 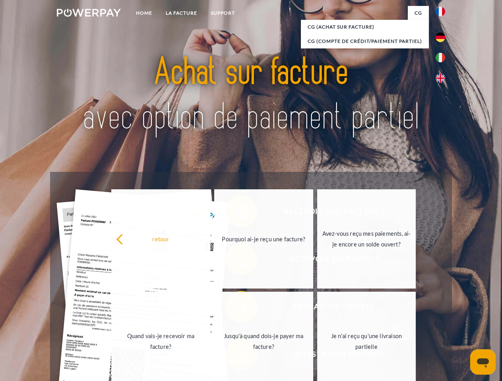 I want to click on img: title-powerpay_fr.svg, so click(x=251, y=95).